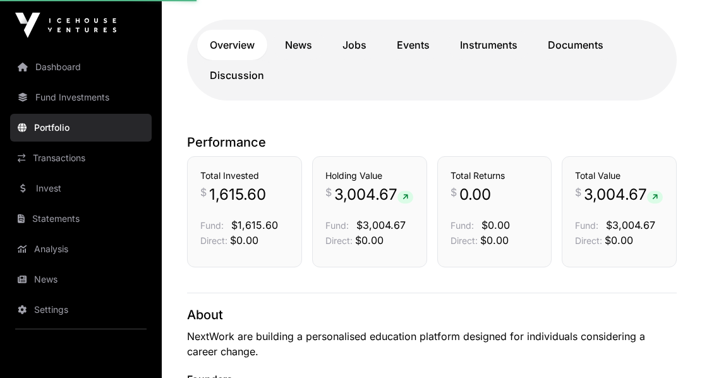 This screenshot has height=378, width=702. I want to click on h3: Holding Value, so click(370, 176).